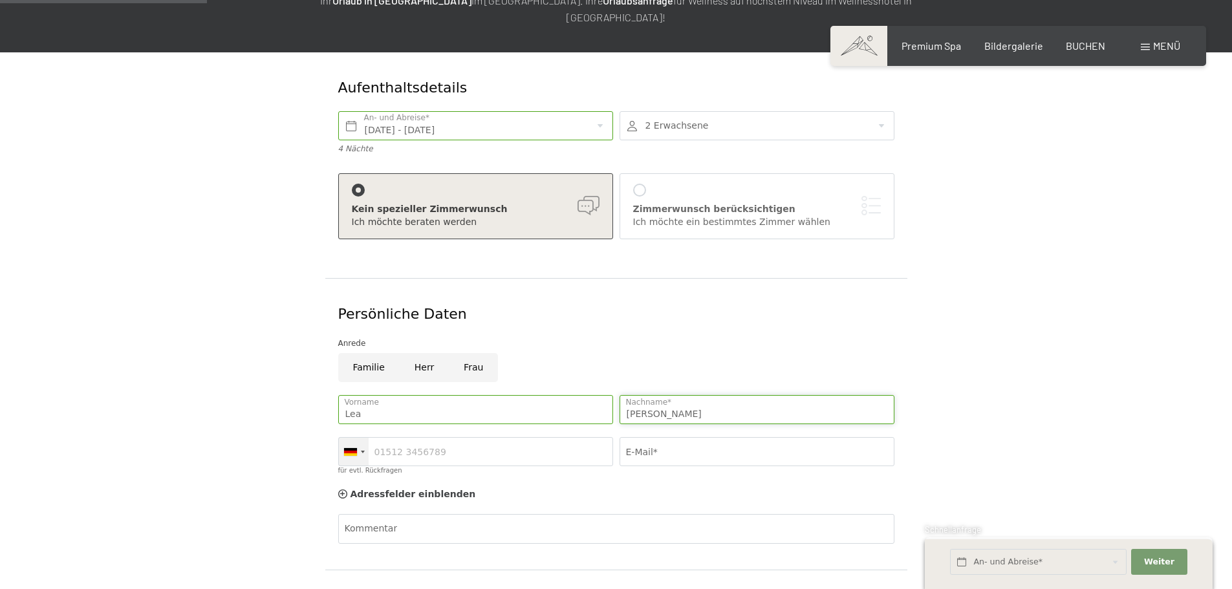 The height and width of the screenshot is (589, 1232). What do you see at coordinates (370, 470) in the screenshot?
I see `label: für evtl. Rückfragen` at bounding box center [370, 470].